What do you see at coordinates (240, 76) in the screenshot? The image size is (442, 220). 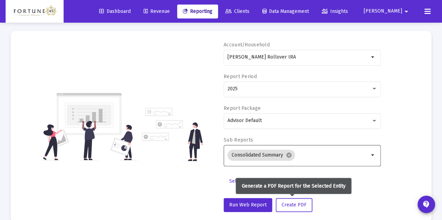 I see `label: Report Period` at bounding box center [240, 76].